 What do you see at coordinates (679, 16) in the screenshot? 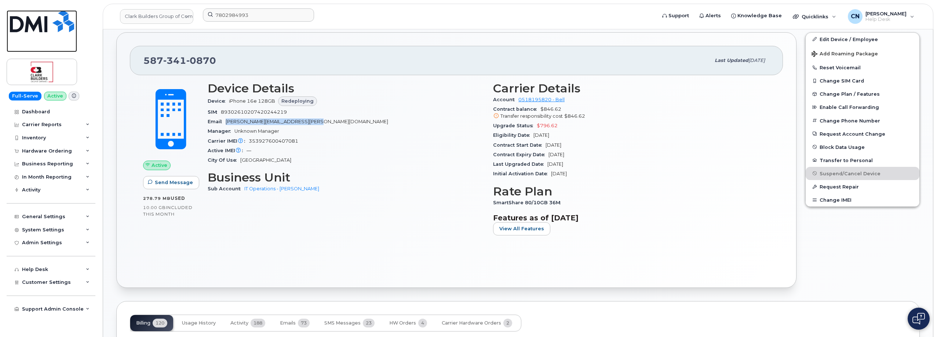
I see `span: Support` at bounding box center [679, 16].